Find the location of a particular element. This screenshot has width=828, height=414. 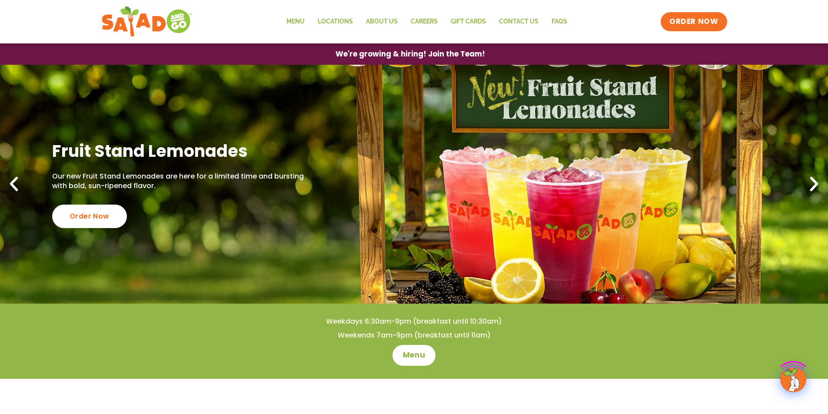

h2: Fruit Stand Lemonades is located at coordinates (180, 151).